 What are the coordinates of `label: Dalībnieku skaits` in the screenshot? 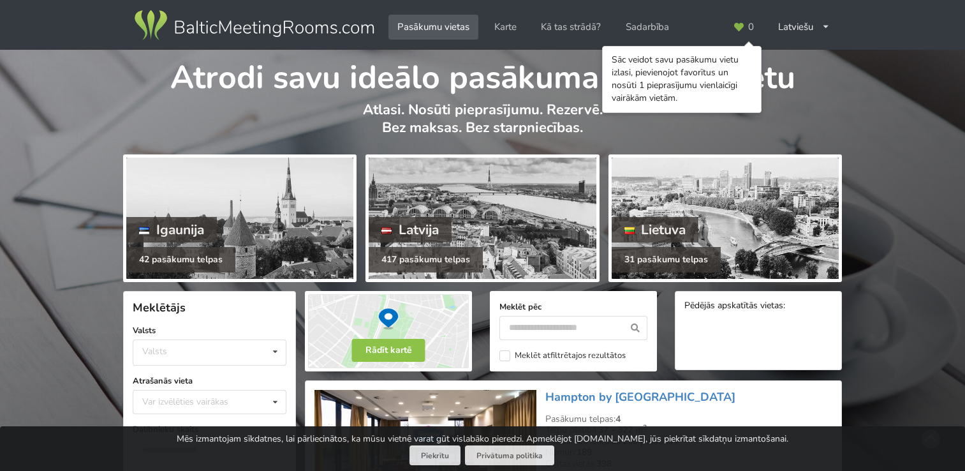 It's located at (209, 429).